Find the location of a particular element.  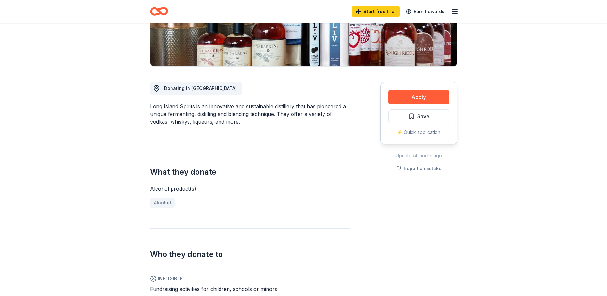

a: Earn Rewards is located at coordinates (425, 12).